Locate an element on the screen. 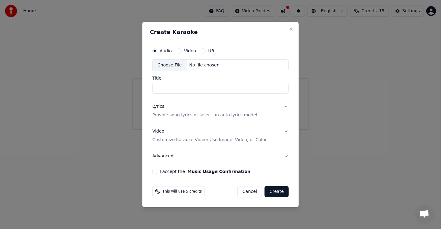 The image size is (441, 229). label: Video is located at coordinates (190, 51).